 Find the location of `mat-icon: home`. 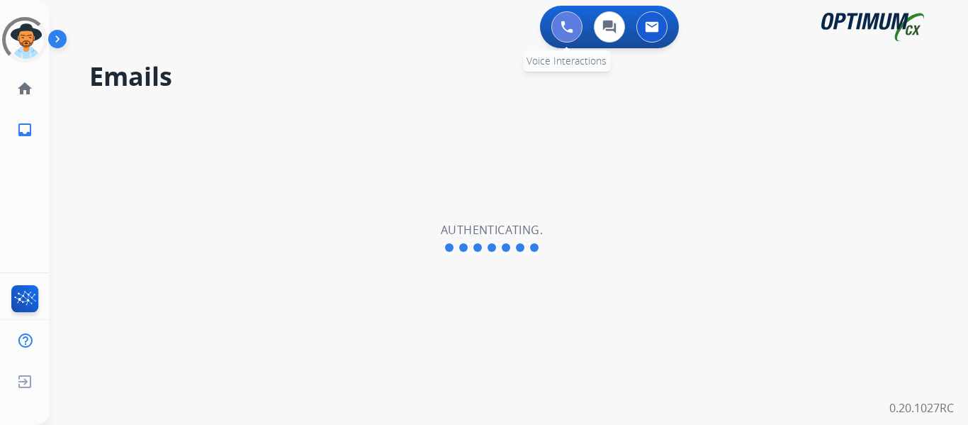

mat-icon: home is located at coordinates (25, 89).